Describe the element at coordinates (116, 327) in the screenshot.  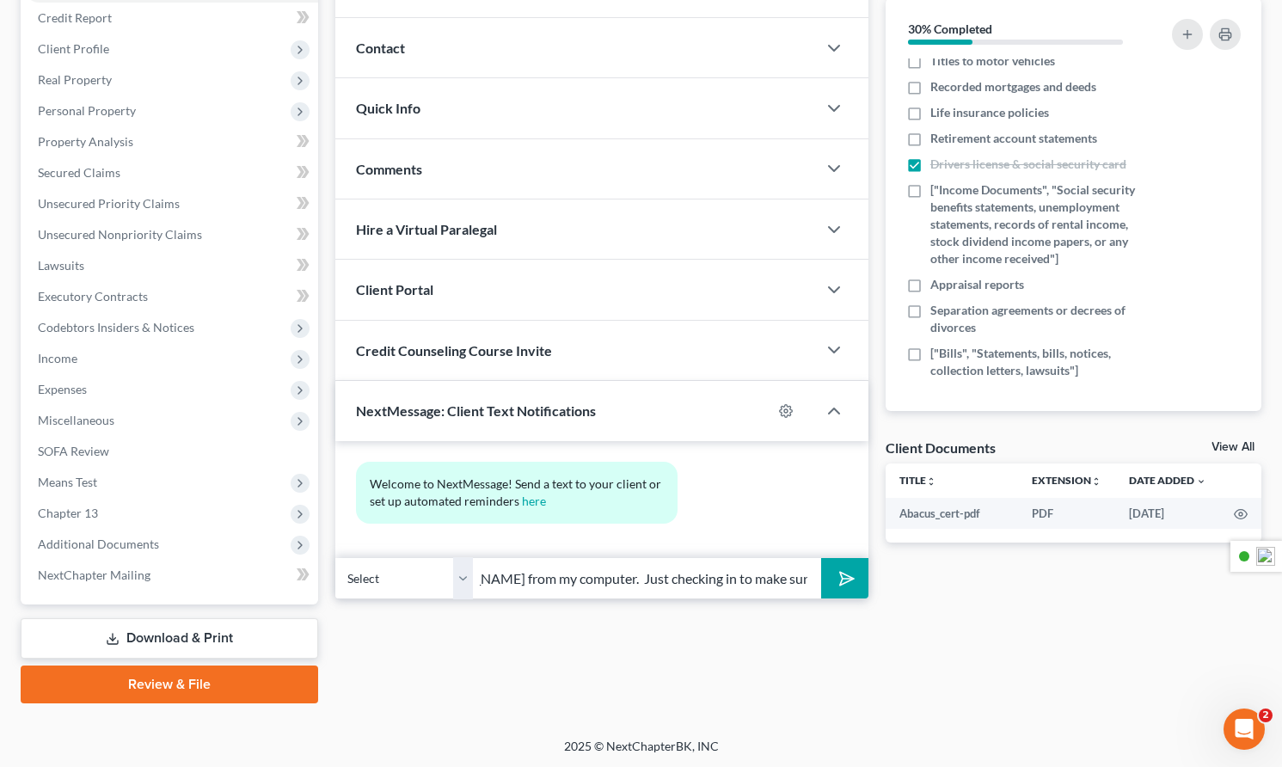
I see `span: Codebtors Insiders & Notices` at that location.